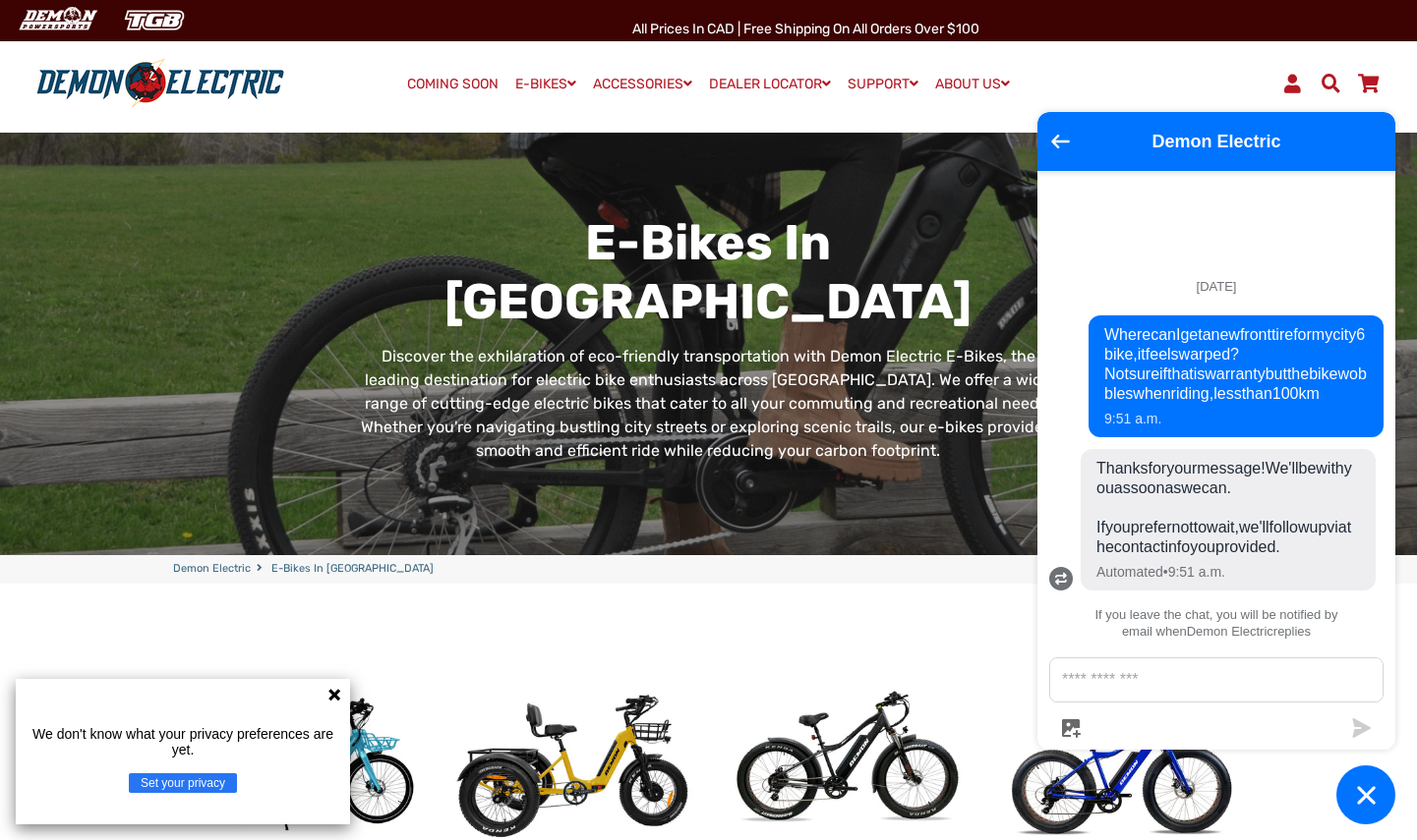  I want to click on img: TGB Canada, so click(154, 20).